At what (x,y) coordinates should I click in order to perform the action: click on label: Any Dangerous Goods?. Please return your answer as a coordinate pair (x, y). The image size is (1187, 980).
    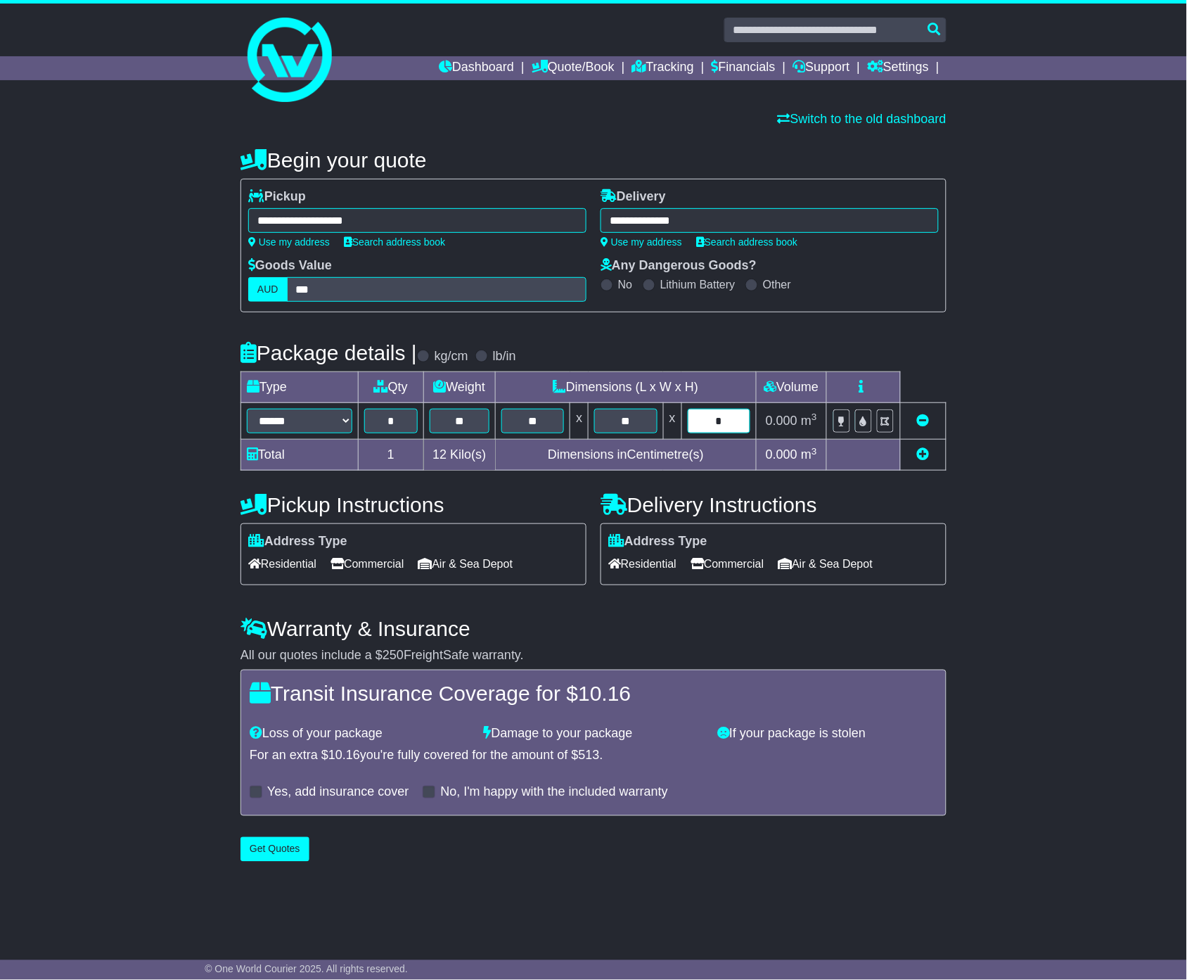
    Looking at the image, I should click on (679, 266).